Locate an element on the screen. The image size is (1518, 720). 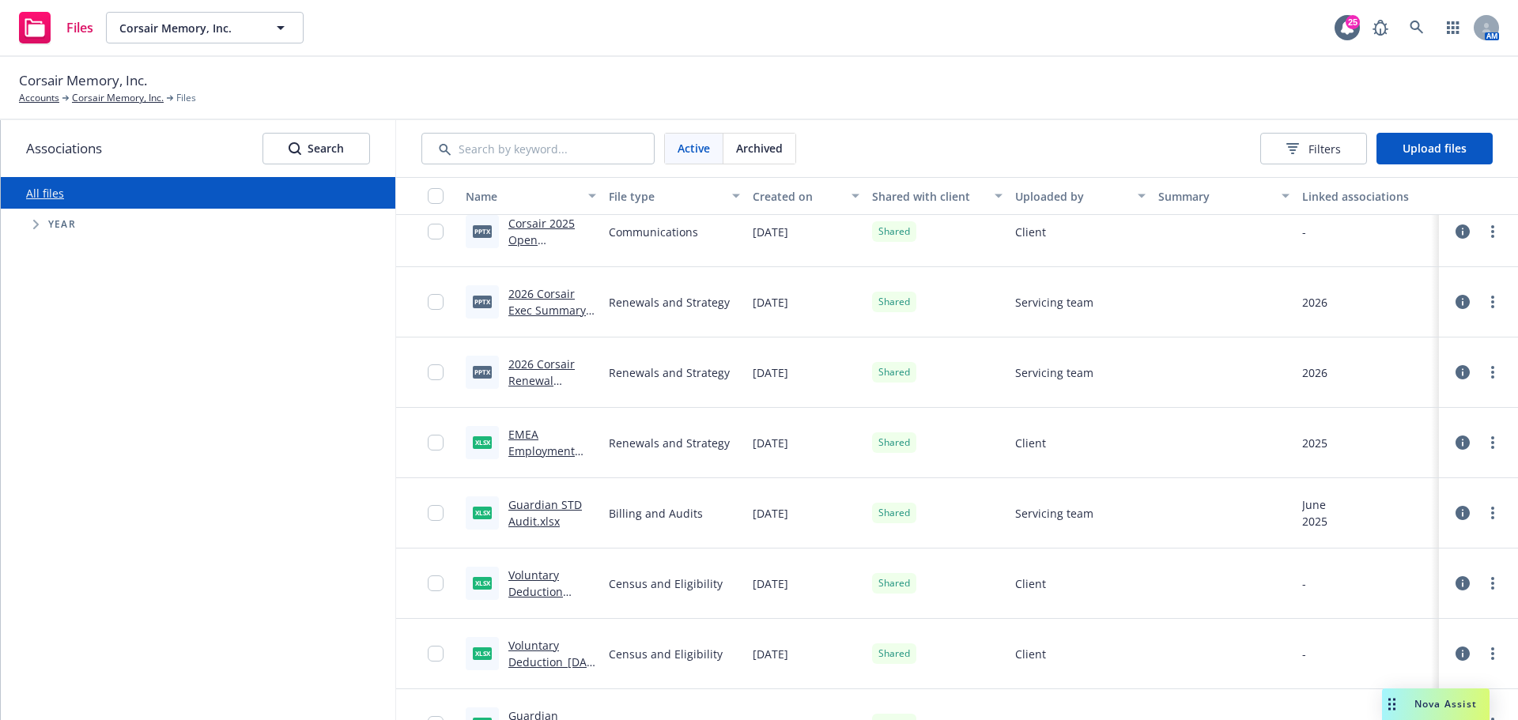
span: Nova Assist is located at coordinates (1446, 704).